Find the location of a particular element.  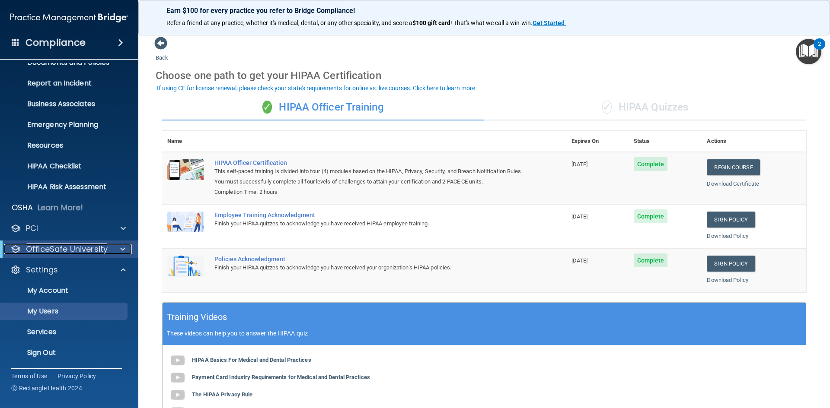

a: Get Started is located at coordinates (549, 23).